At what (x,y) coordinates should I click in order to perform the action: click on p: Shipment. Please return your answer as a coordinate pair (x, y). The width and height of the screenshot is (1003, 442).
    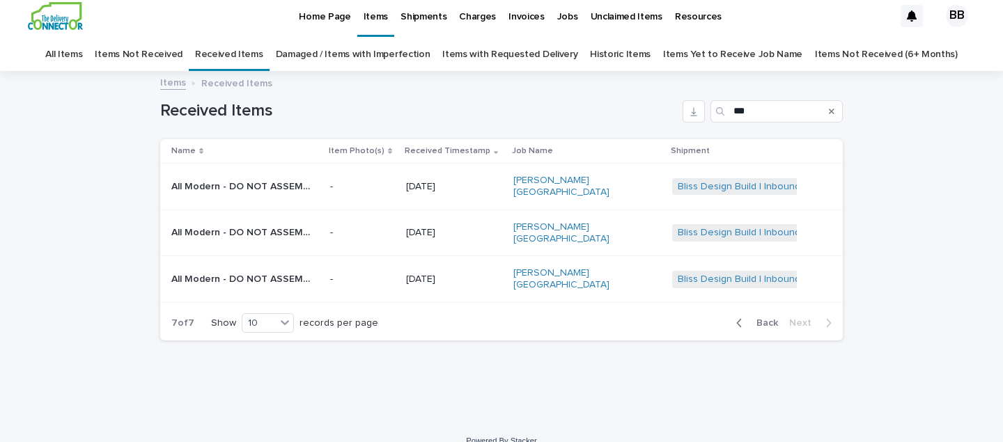
    Looking at the image, I should click on (690, 151).